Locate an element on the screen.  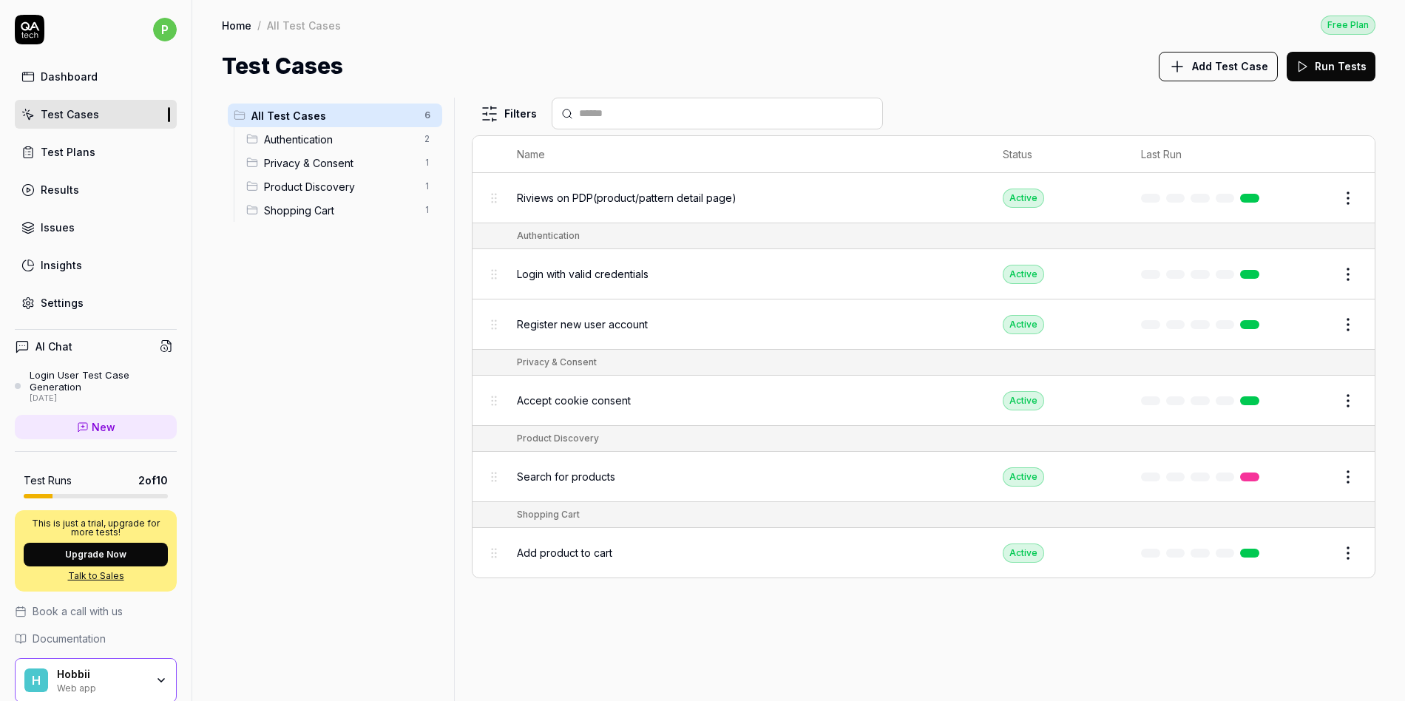
span: H is located at coordinates (36, 680).